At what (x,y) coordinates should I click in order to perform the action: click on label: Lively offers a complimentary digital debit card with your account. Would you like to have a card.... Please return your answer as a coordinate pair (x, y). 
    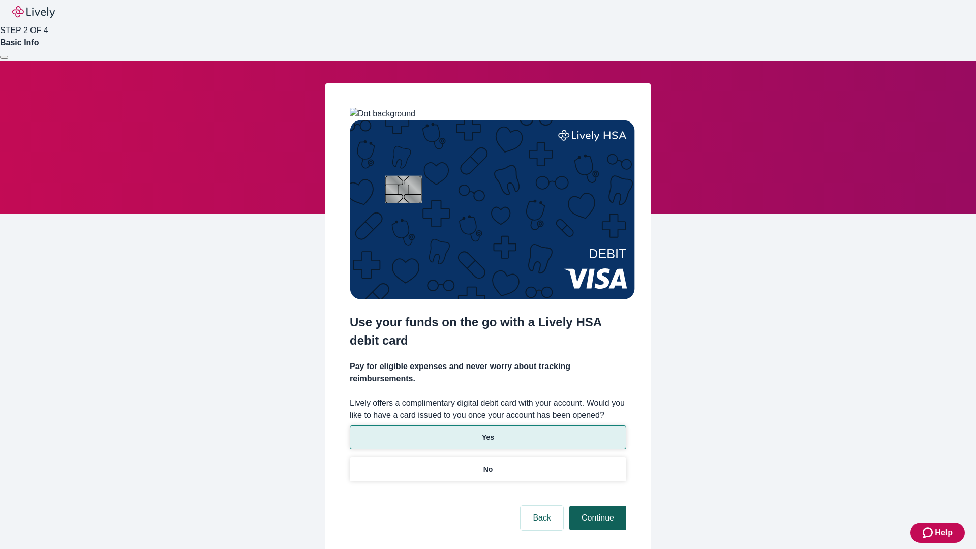
    Looking at the image, I should click on (488, 409).